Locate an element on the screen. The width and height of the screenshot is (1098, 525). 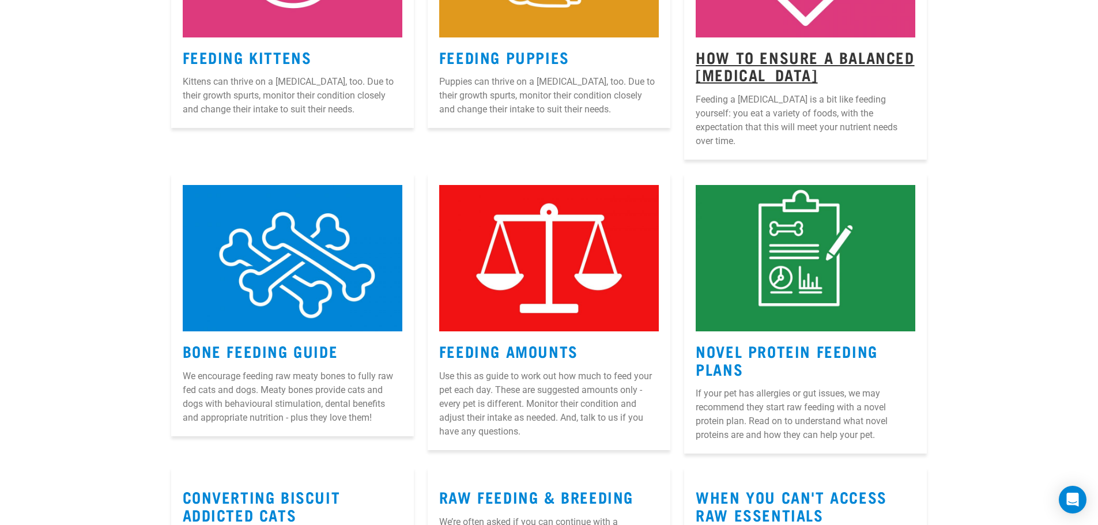
img: Instagram_Core-Brand_Wildly-Good-Nutrition-3.jpg is located at coordinates (549, 258).